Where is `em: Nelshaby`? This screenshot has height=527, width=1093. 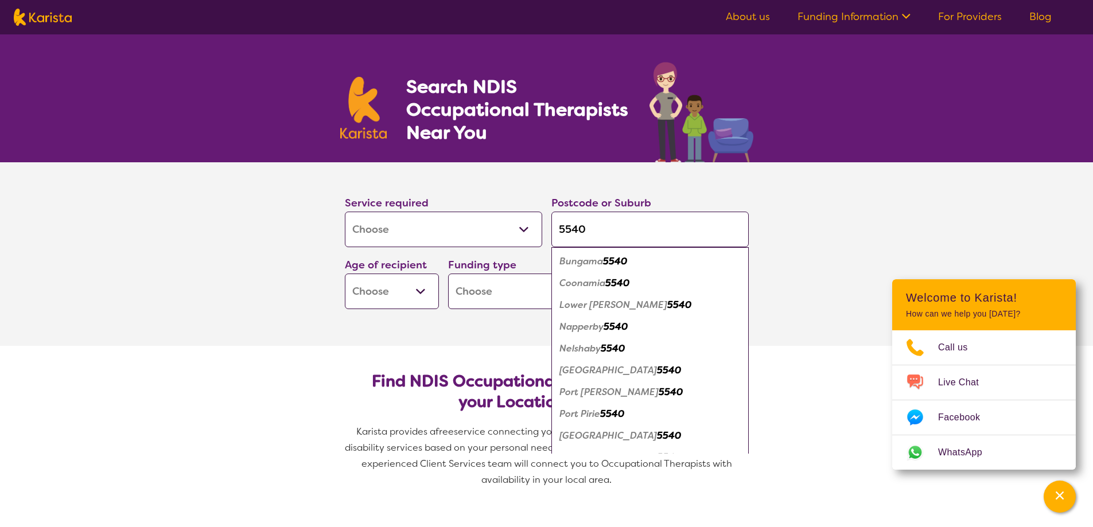
em: Nelshaby is located at coordinates (580, 348).